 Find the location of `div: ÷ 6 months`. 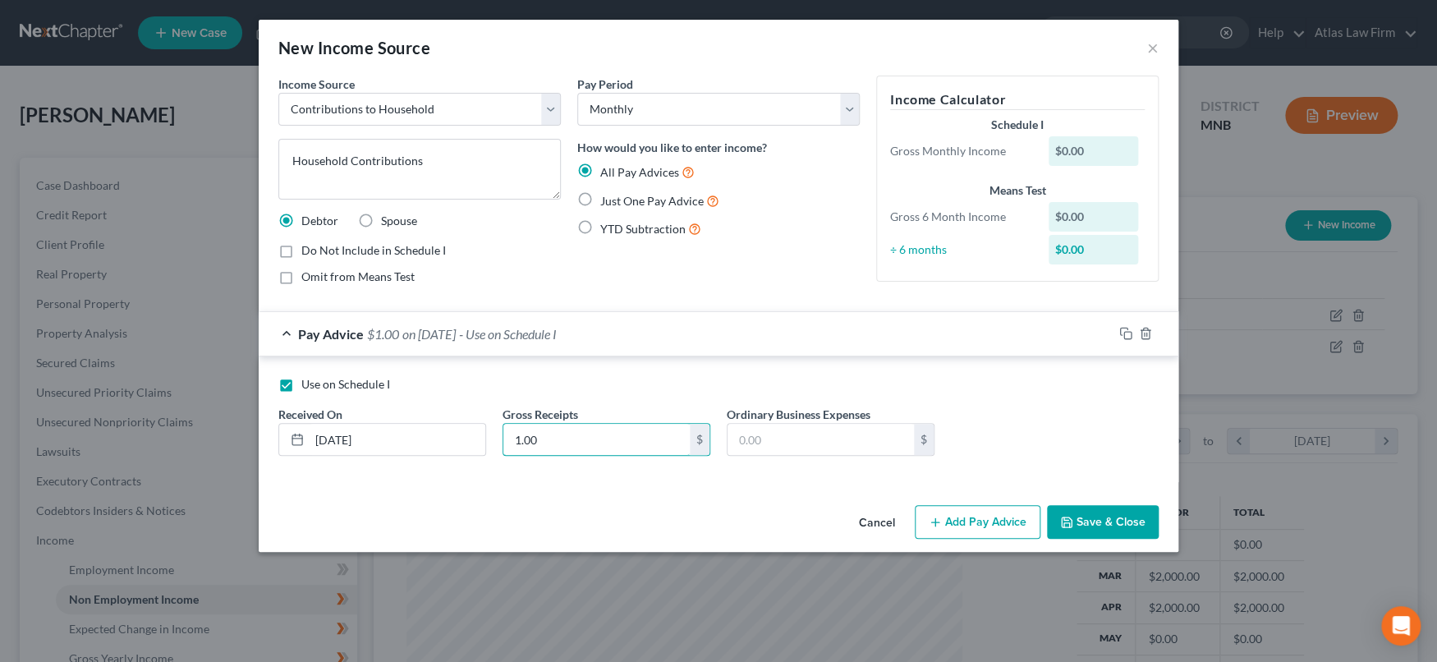

div: ÷ 6 months is located at coordinates (961, 250).